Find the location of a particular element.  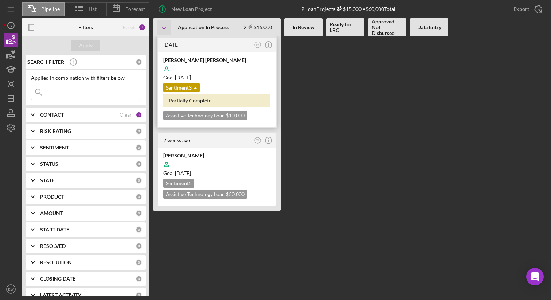

b: Ready for LRC is located at coordinates (345, 27).